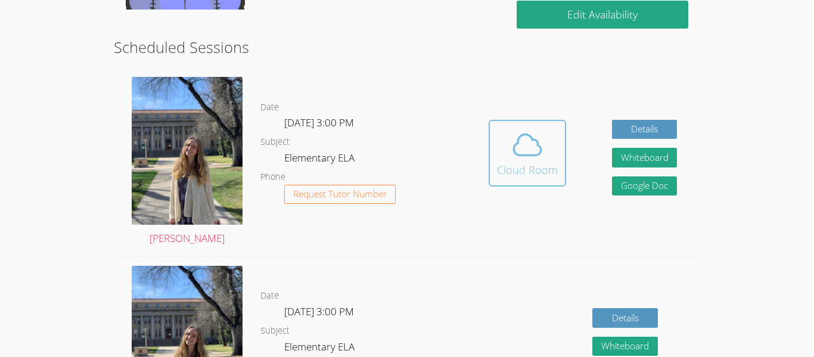  What do you see at coordinates (187, 151) in the screenshot?
I see `img: profile%20teach.jpg` at bounding box center [187, 151].